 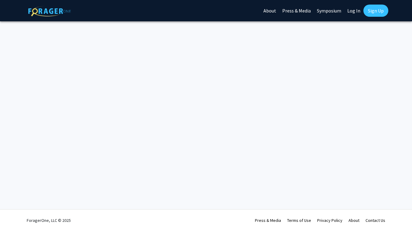 I want to click on a: About, so click(x=354, y=220).